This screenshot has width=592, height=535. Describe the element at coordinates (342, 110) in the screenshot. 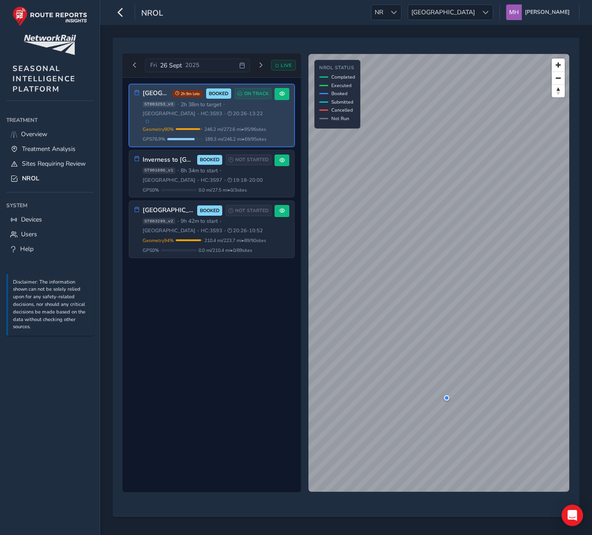

I see `span: Cancelled` at that location.